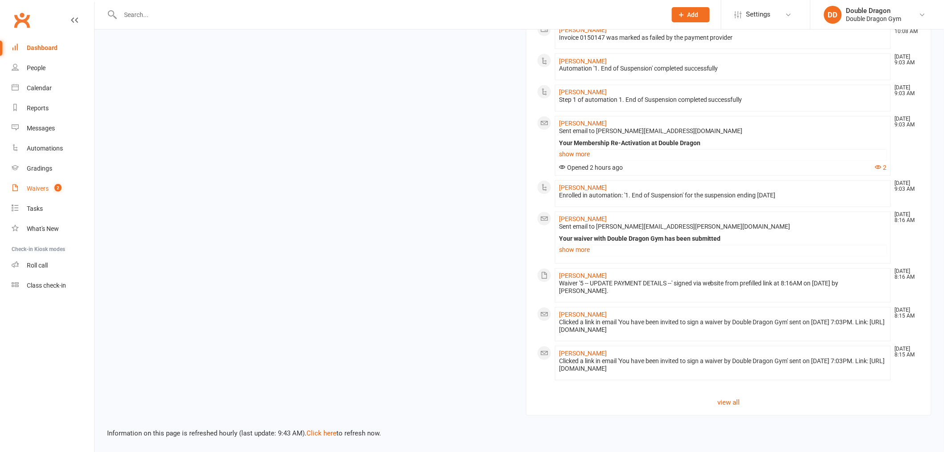 Image resolution: width=944 pixels, height=452 pixels. Describe the element at coordinates (881, 168) in the screenshot. I see `button: 2` at that location.